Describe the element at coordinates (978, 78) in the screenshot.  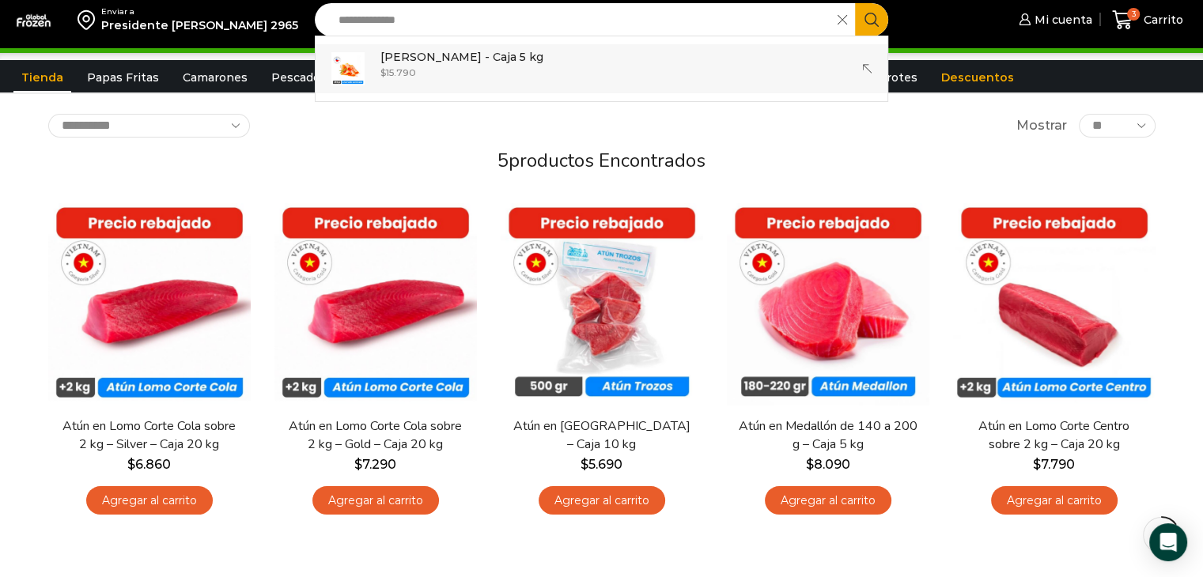
I see `a: Descuentos` at that location.